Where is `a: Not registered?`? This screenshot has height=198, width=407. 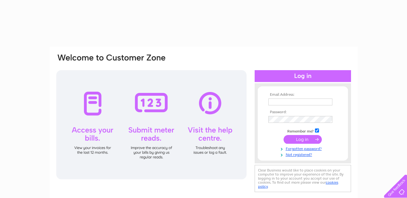 a: Not registered? is located at coordinates (304, 154).